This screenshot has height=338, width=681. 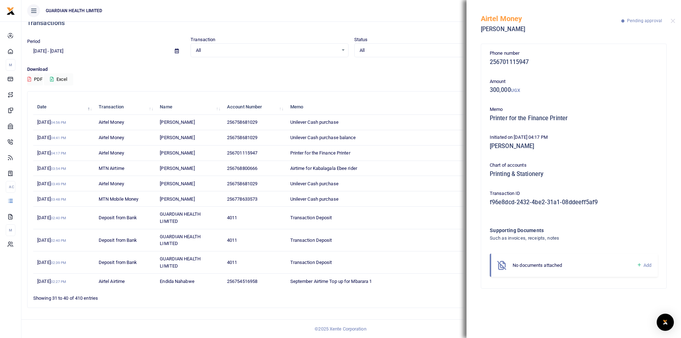 What do you see at coordinates (59, 153) in the screenshot?
I see `small: 04:17 PM` at bounding box center [59, 153].